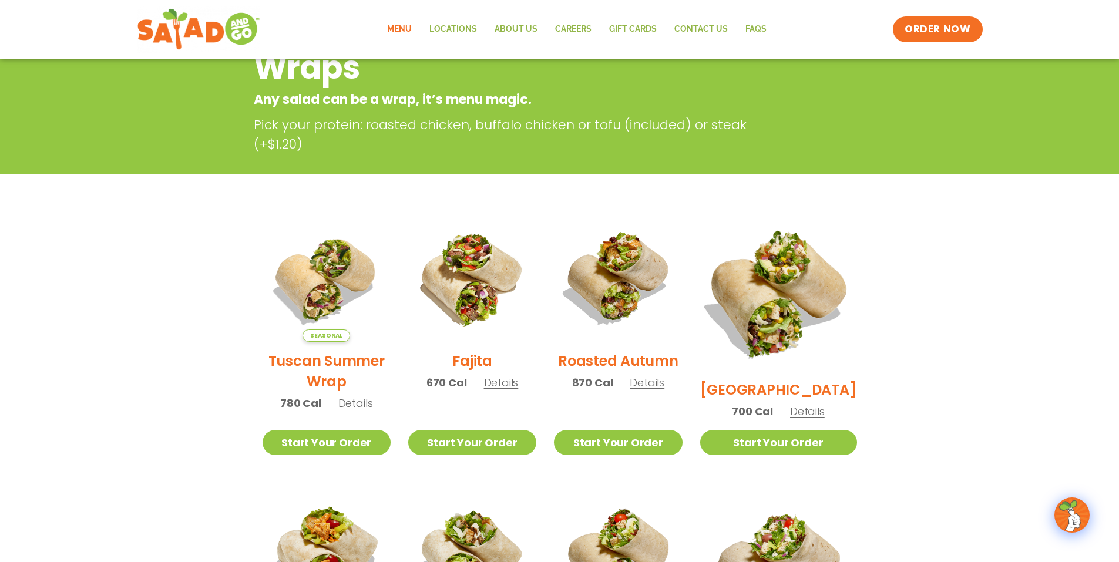  I want to click on h2: Wraps, so click(512, 68).